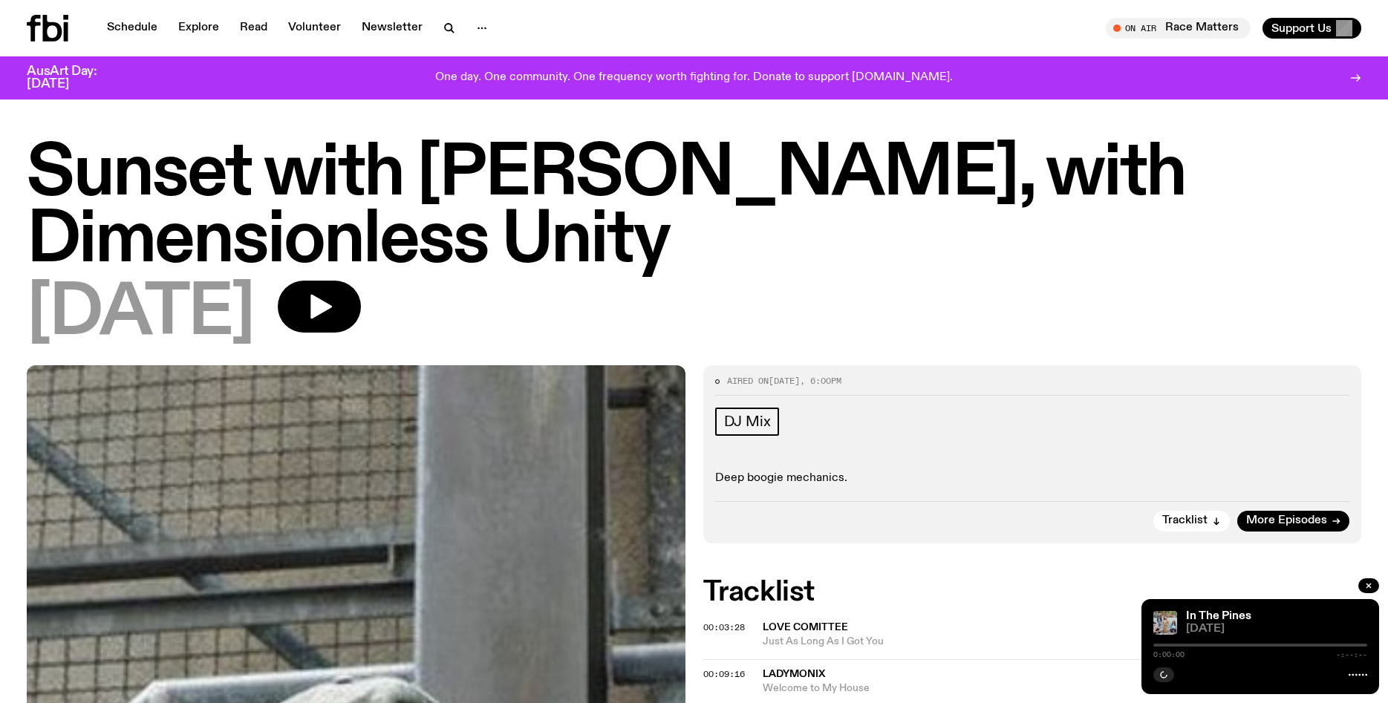 The height and width of the screenshot is (703, 1388). I want to click on a: DJ Mix, so click(747, 422).